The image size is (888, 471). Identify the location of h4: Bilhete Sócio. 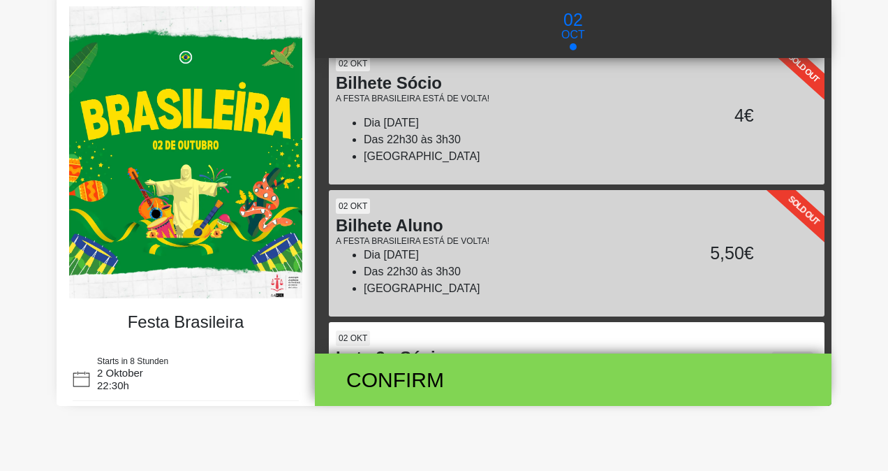
(511, 83).